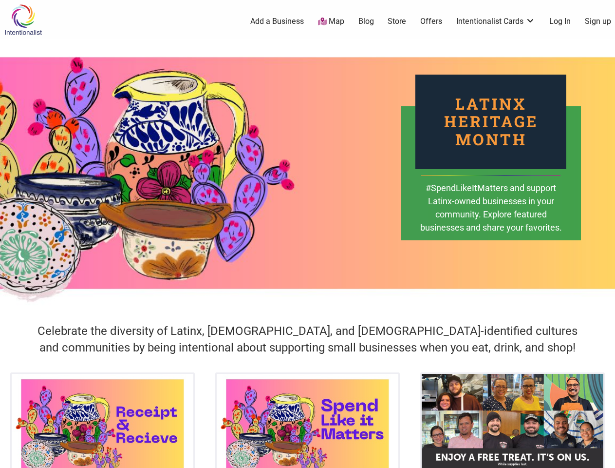 The image size is (615, 468). Describe the element at coordinates (366, 21) in the screenshot. I see `a: Blog` at that location.